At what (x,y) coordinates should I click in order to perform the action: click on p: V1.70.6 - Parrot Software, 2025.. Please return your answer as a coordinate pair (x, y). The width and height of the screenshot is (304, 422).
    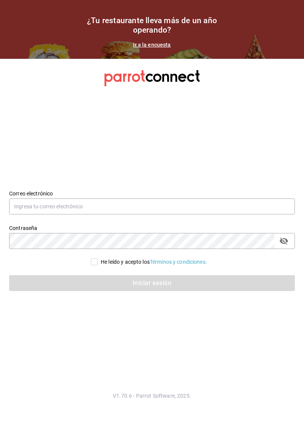
    Looking at the image, I should click on (152, 396).